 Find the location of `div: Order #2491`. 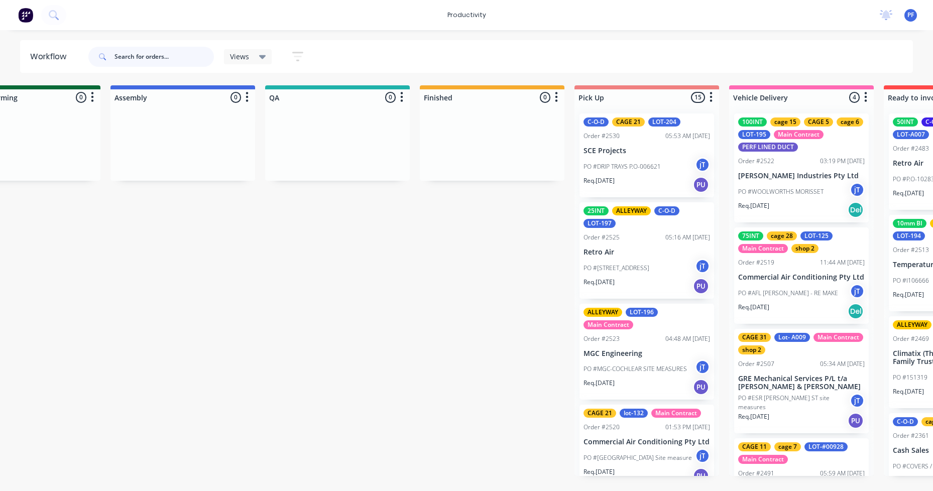

div: Order #2491 is located at coordinates (756, 473).